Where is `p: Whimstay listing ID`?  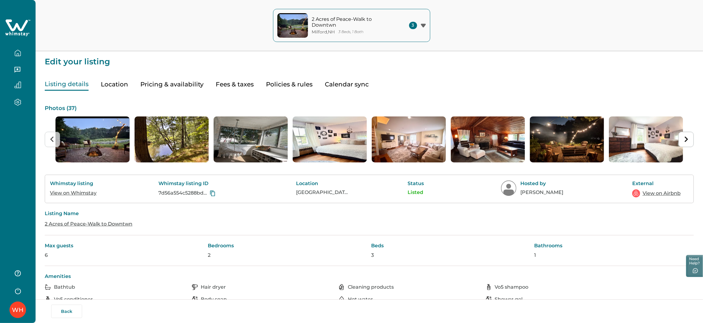 p: Whimstay listing ID is located at coordinates (197, 184).